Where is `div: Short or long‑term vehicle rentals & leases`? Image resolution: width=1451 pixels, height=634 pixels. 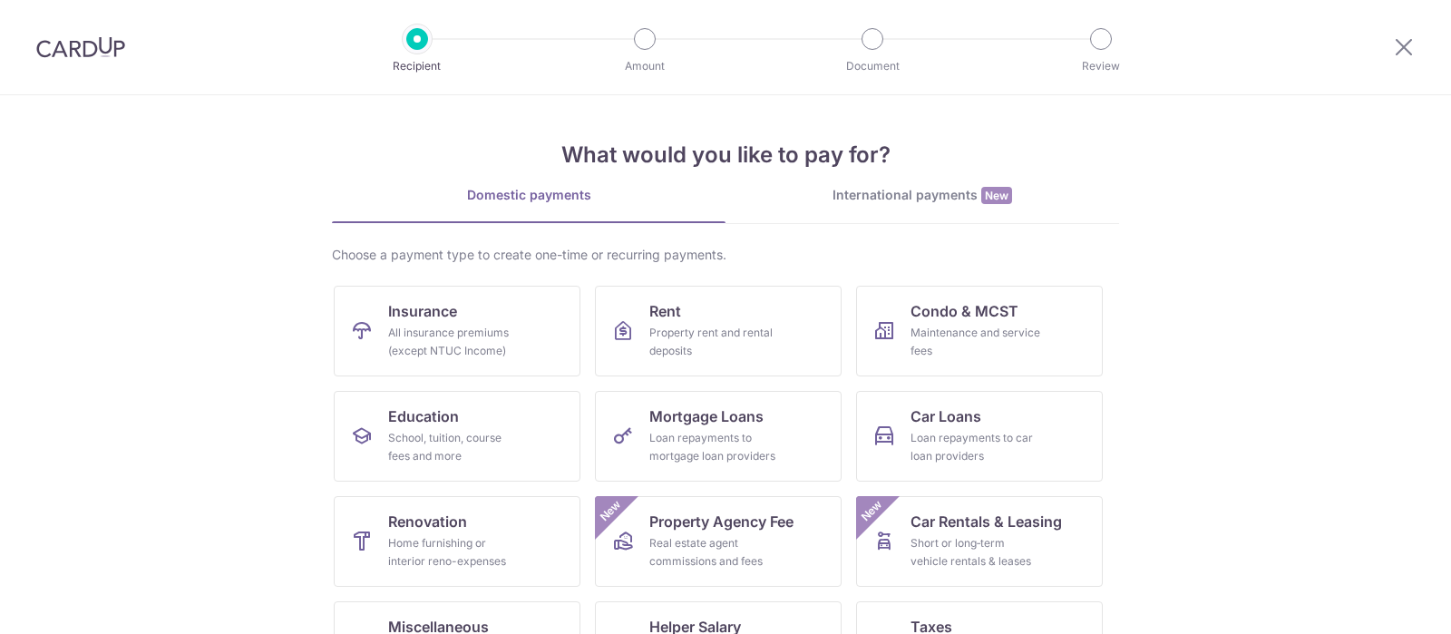
div: Short or long‑term vehicle rentals & leases is located at coordinates (976, 552).